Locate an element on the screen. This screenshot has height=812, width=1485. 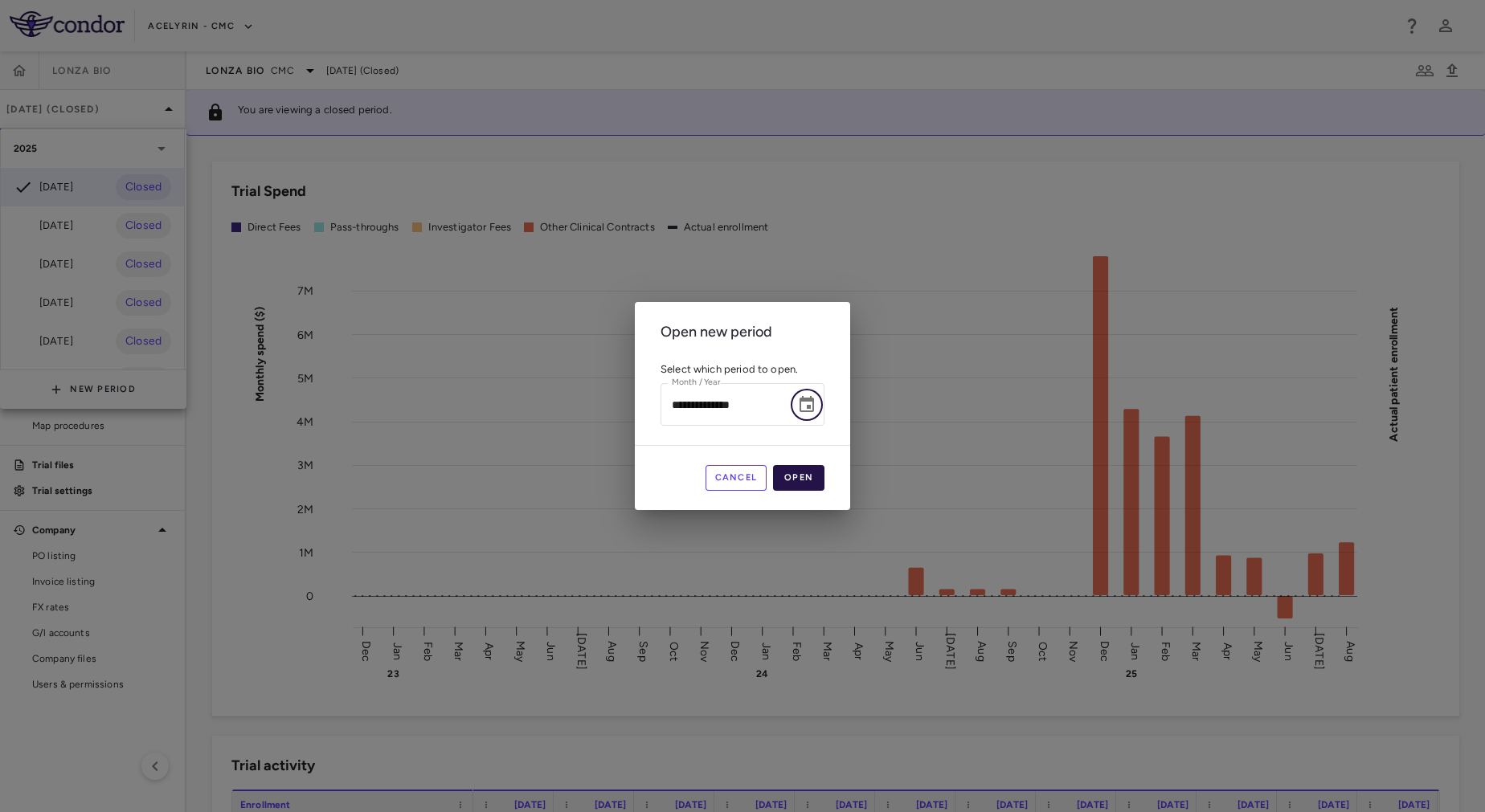
button: Choose date, selected date is Sep 24, 2025 is located at coordinates (807, 405).